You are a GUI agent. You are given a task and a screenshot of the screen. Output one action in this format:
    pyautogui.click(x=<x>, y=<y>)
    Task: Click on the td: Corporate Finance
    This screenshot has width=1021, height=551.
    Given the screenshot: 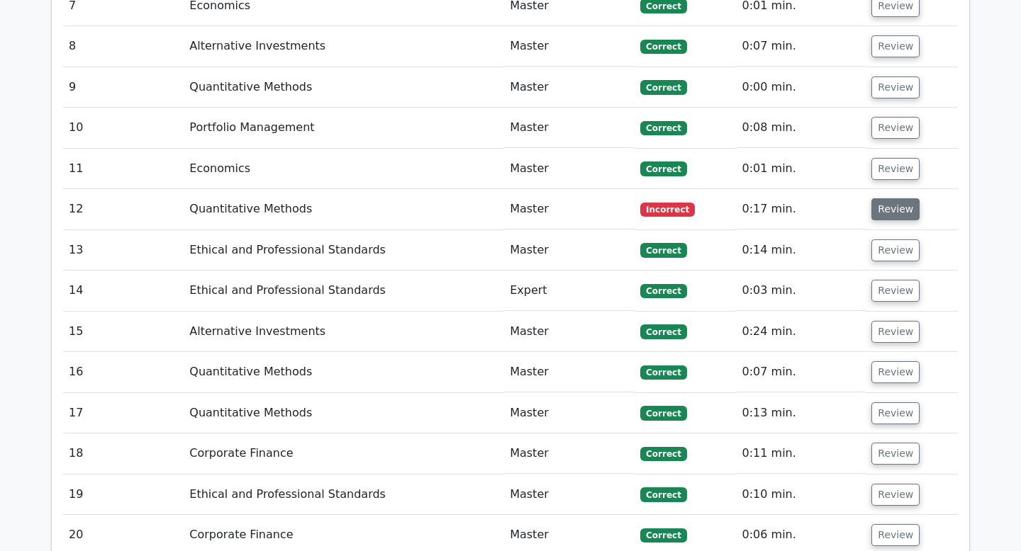 What is the action you would take?
    pyautogui.click(x=344, y=454)
    